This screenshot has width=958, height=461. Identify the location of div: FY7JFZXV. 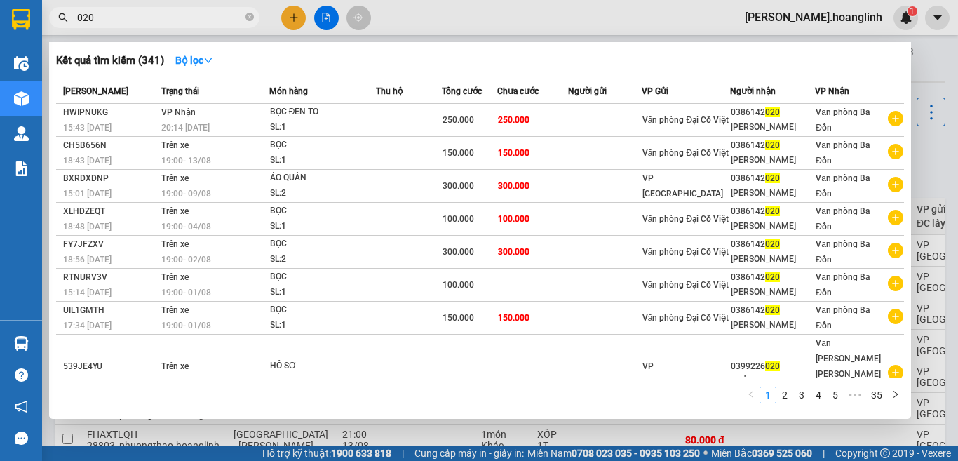
(110, 244).